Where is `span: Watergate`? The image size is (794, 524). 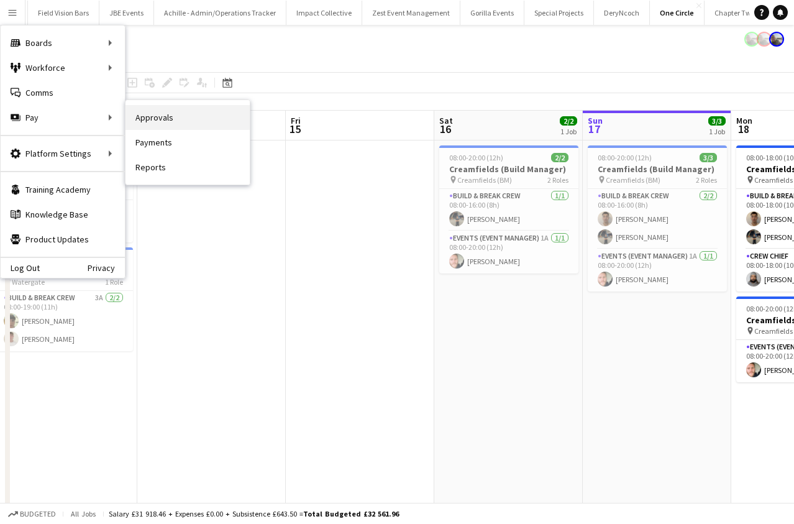
span: Watergate is located at coordinates (28, 281).